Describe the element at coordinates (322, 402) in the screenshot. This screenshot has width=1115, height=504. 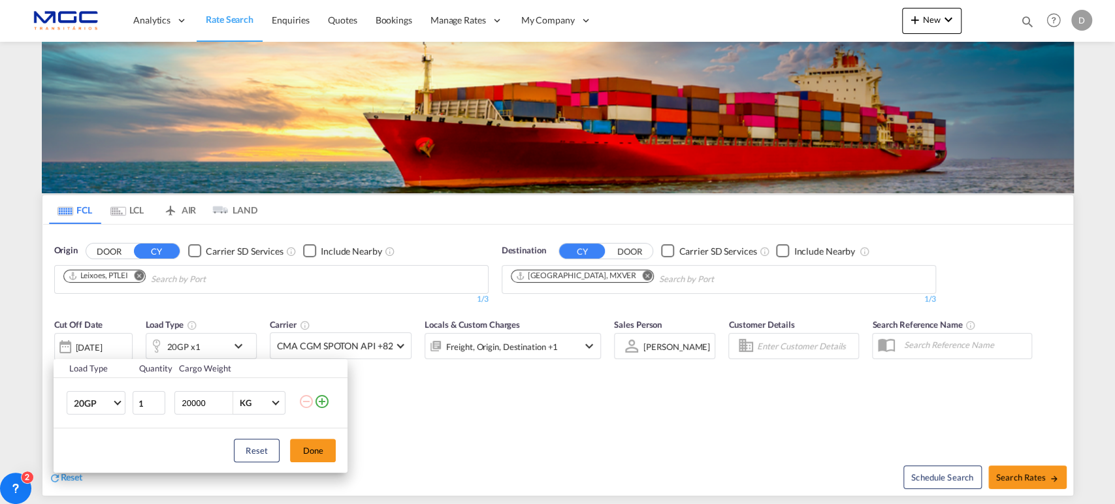
I see `md-icon: icon-plus-circle-outline` at that location.